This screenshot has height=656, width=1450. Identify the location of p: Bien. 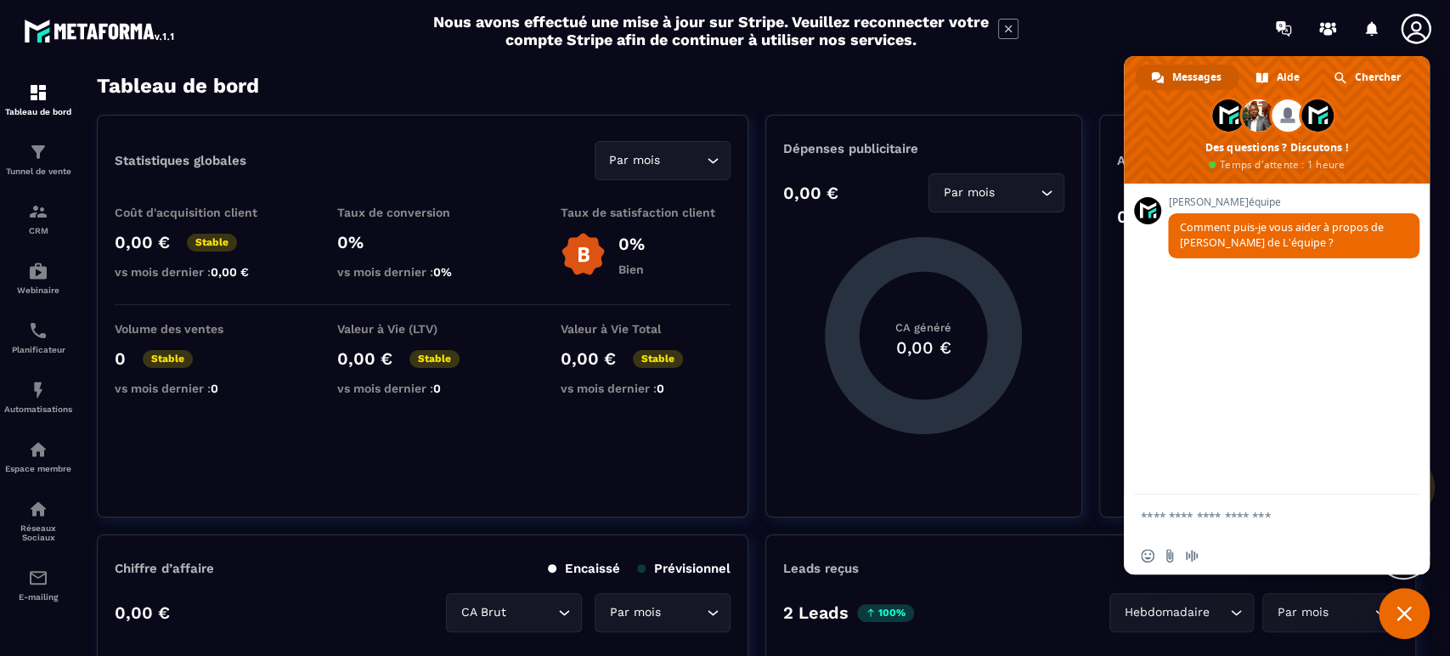
(631, 269).